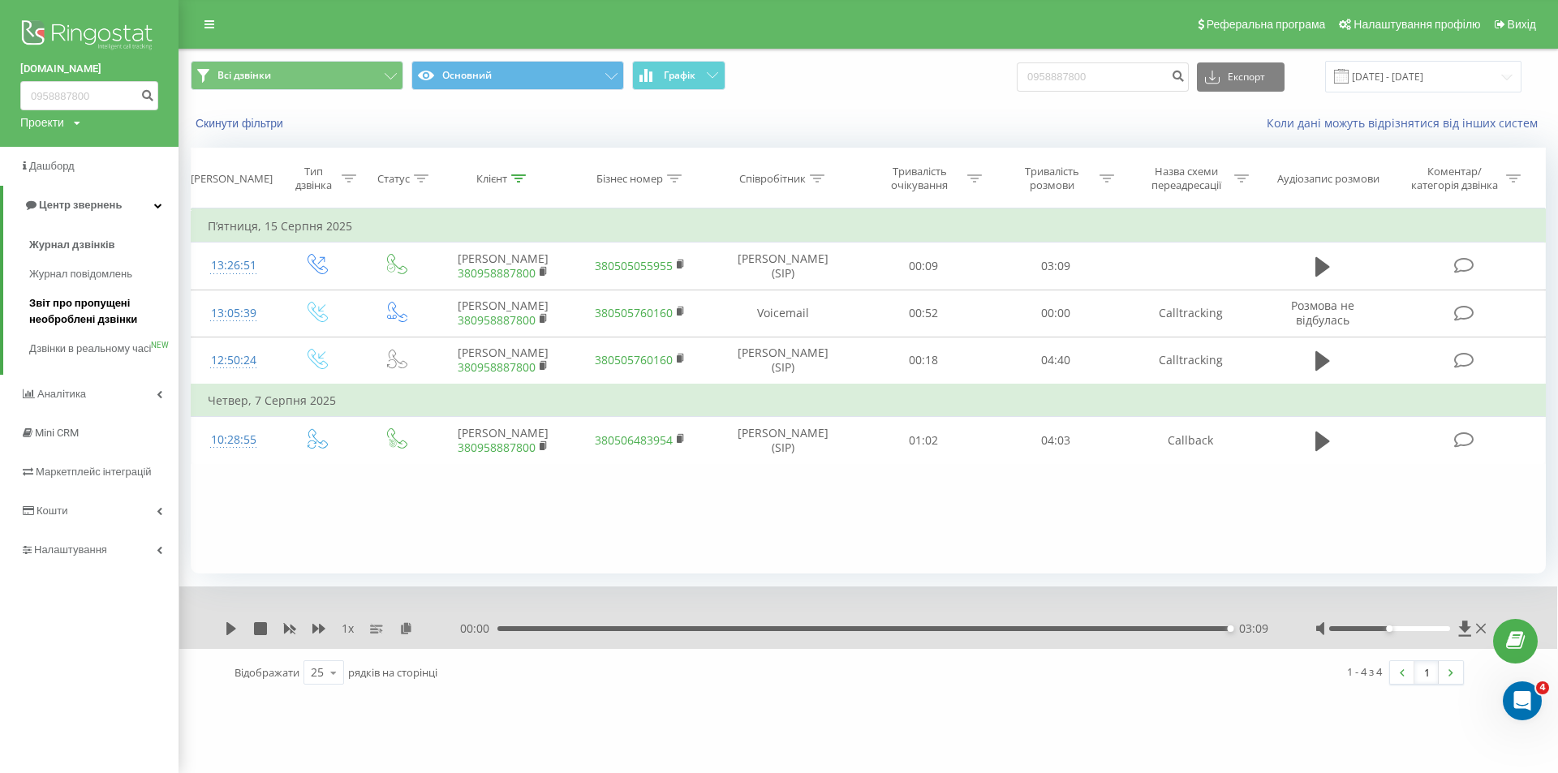 This screenshot has width=1558, height=773. What do you see at coordinates (104, 312) in the screenshot?
I see `a: Звіт про пропущені необроблені дзвінки` at bounding box center [104, 312].